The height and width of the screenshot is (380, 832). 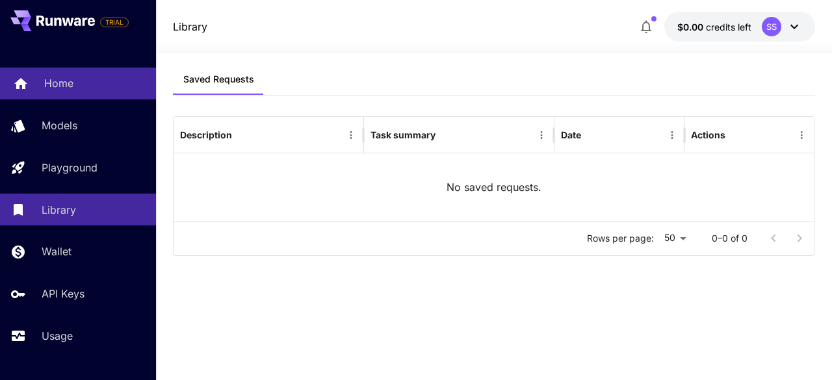 I want to click on nav: breadcrumb, so click(x=190, y=27).